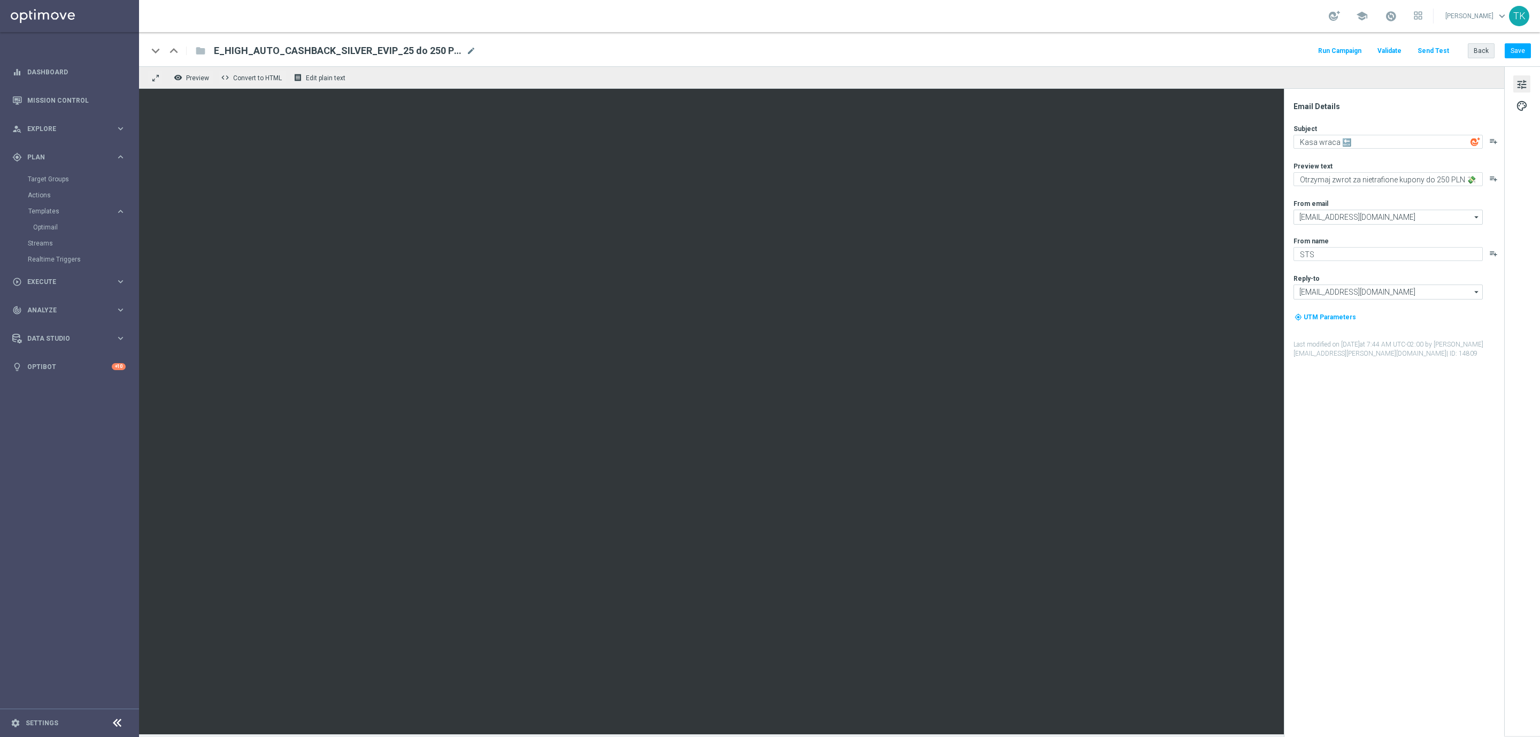 The height and width of the screenshot is (737, 1540). Describe the element at coordinates (320, 78) in the screenshot. I see `button: receipt Edit plain text` at that location.